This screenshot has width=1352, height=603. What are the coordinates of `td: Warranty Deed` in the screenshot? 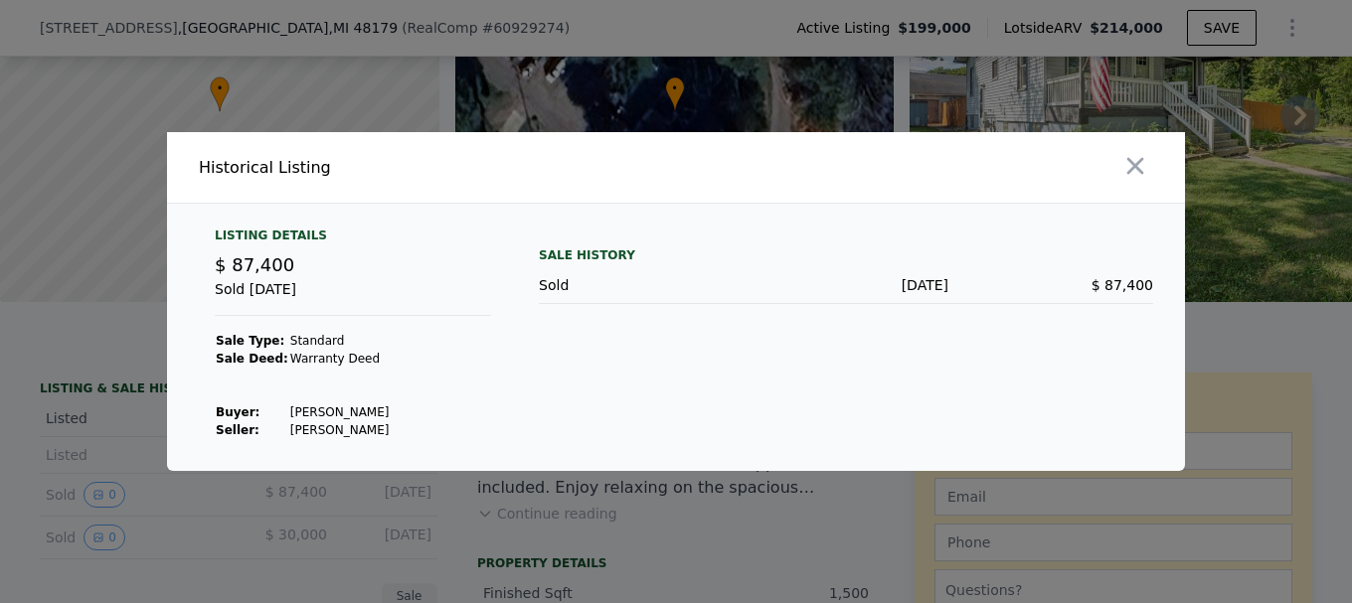 It's located at (340, 359).